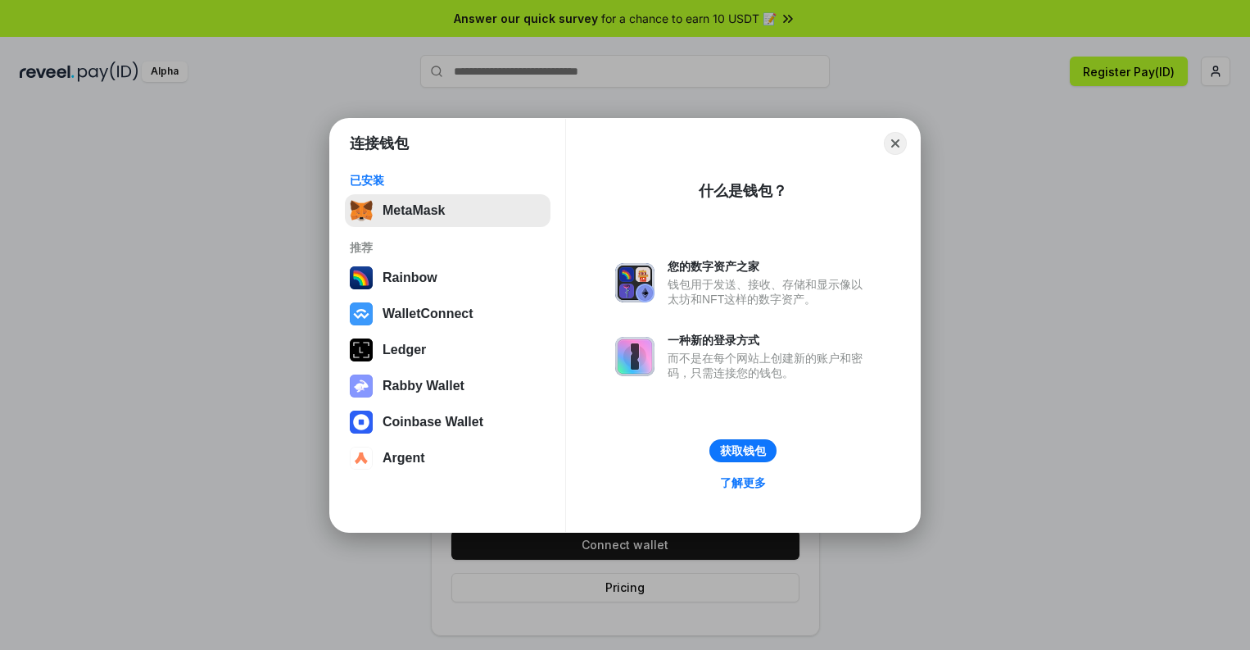  What do you see at coordinates (410, 278) in the screenshot?
I see `div: Rainbow` at bounding box center [410, 278].